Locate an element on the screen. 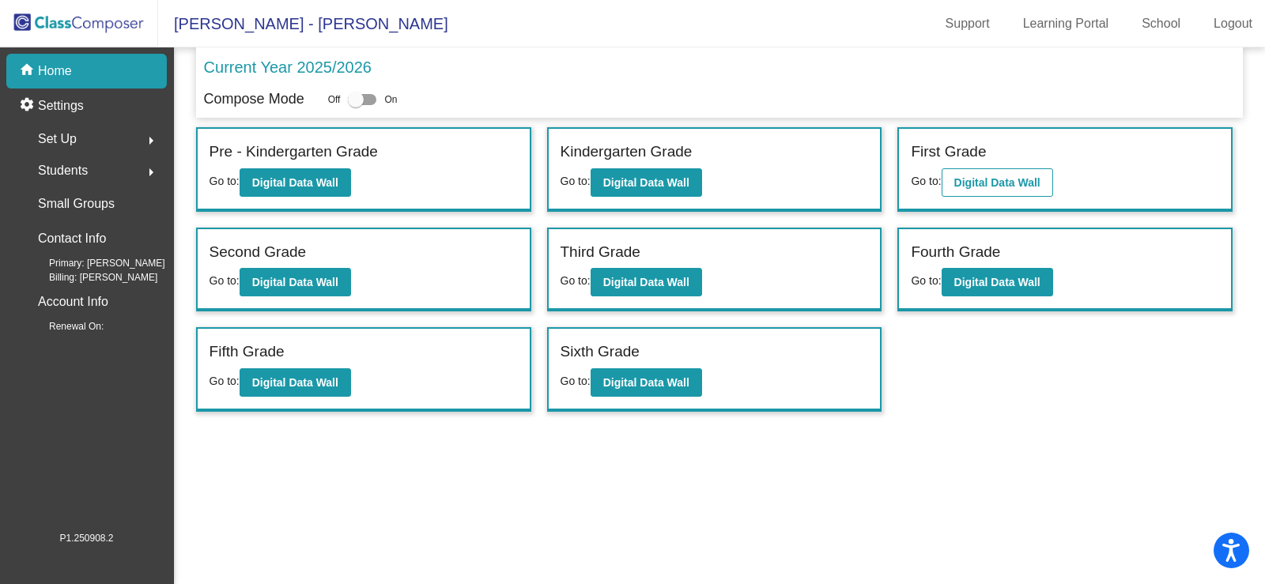 This screenshot has height=584, width=1265. p: Small Groups is located at coordinates (76, 204).